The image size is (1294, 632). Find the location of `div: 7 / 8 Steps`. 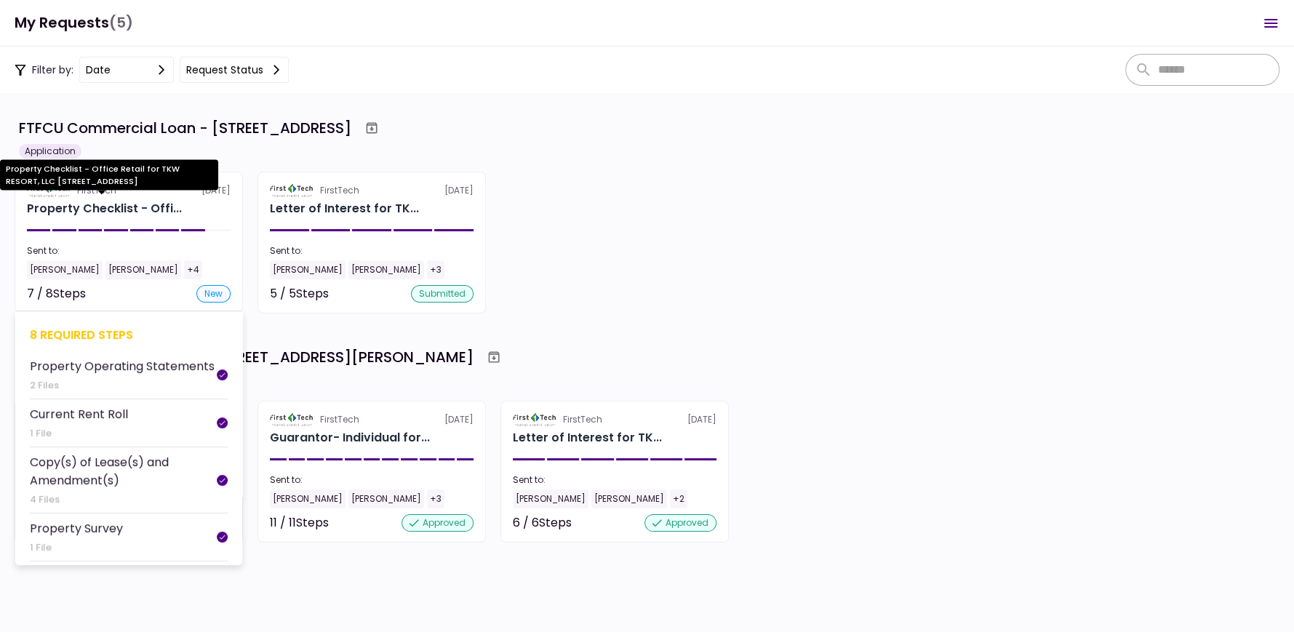

div: 7 / 8 Steps is located at coordinates (56, 294).